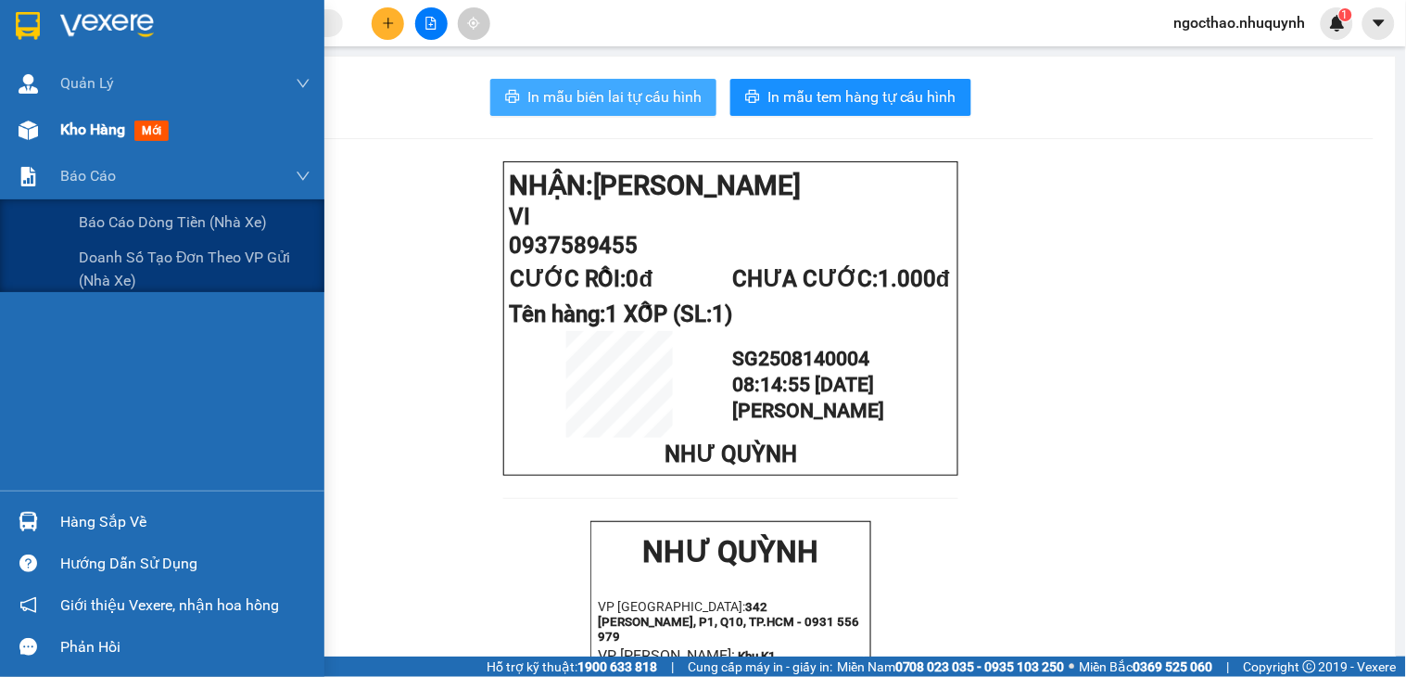  Describe the element at coordinates (88, 175) in the screenshot. I see `span: Báo cáo` at that location.